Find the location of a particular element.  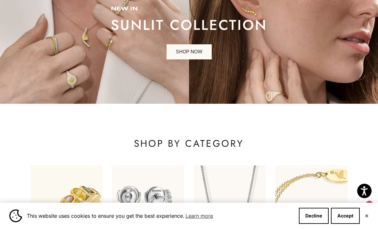

a: Learn more is located at coordinates (199, 215).